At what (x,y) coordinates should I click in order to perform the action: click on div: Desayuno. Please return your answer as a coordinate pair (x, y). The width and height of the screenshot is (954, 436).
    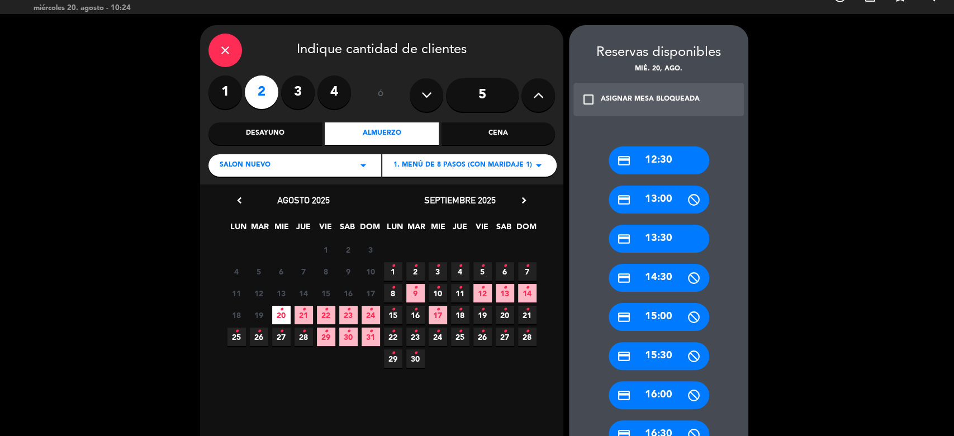
    Looking at the image, I should click on (265, 134).